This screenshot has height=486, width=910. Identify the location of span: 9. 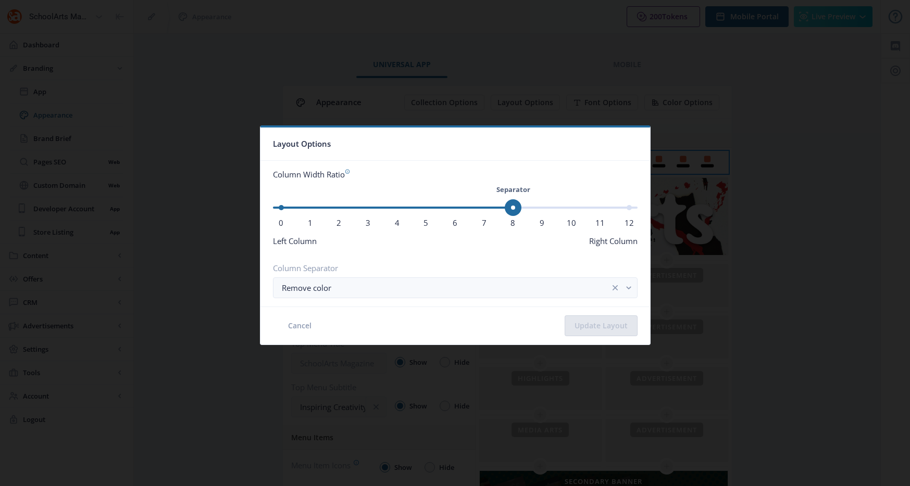
(541, 223).